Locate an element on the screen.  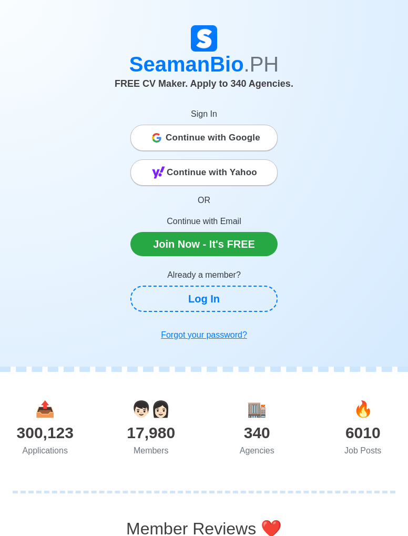
u: Forgot your password? is located at coordinates (204, 334).